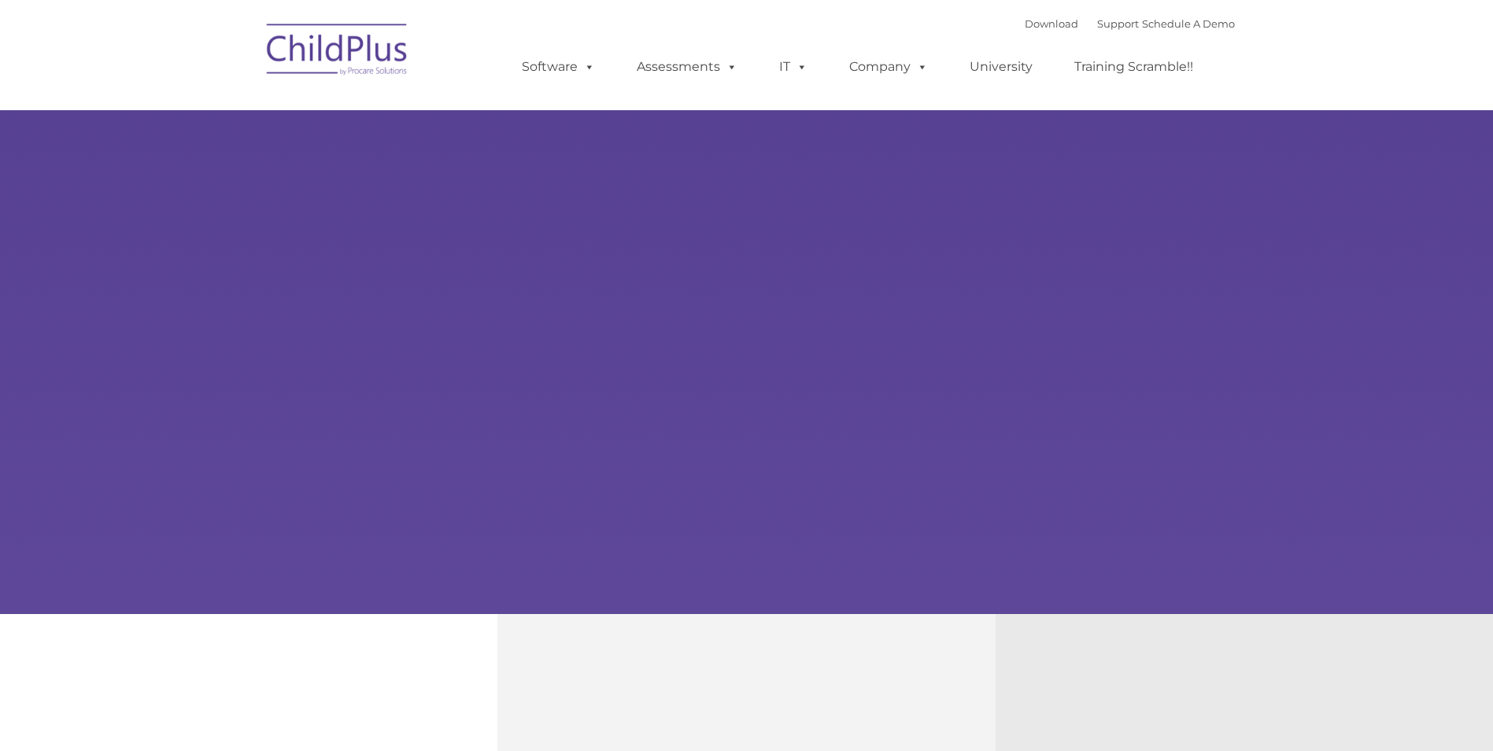 This screenshot has width=1493, height=751. What do you see at coordinates (889, 67) in the screenshot?
I see `a: Company` at bounding box center [889, 67].